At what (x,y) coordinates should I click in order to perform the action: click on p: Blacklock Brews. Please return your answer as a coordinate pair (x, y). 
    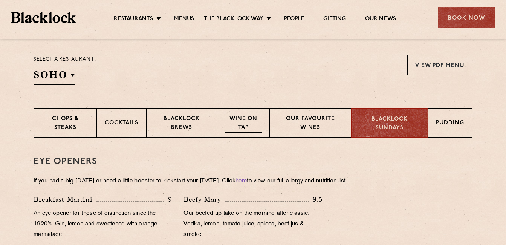
    Looking at the image, I should click on (182, 124).